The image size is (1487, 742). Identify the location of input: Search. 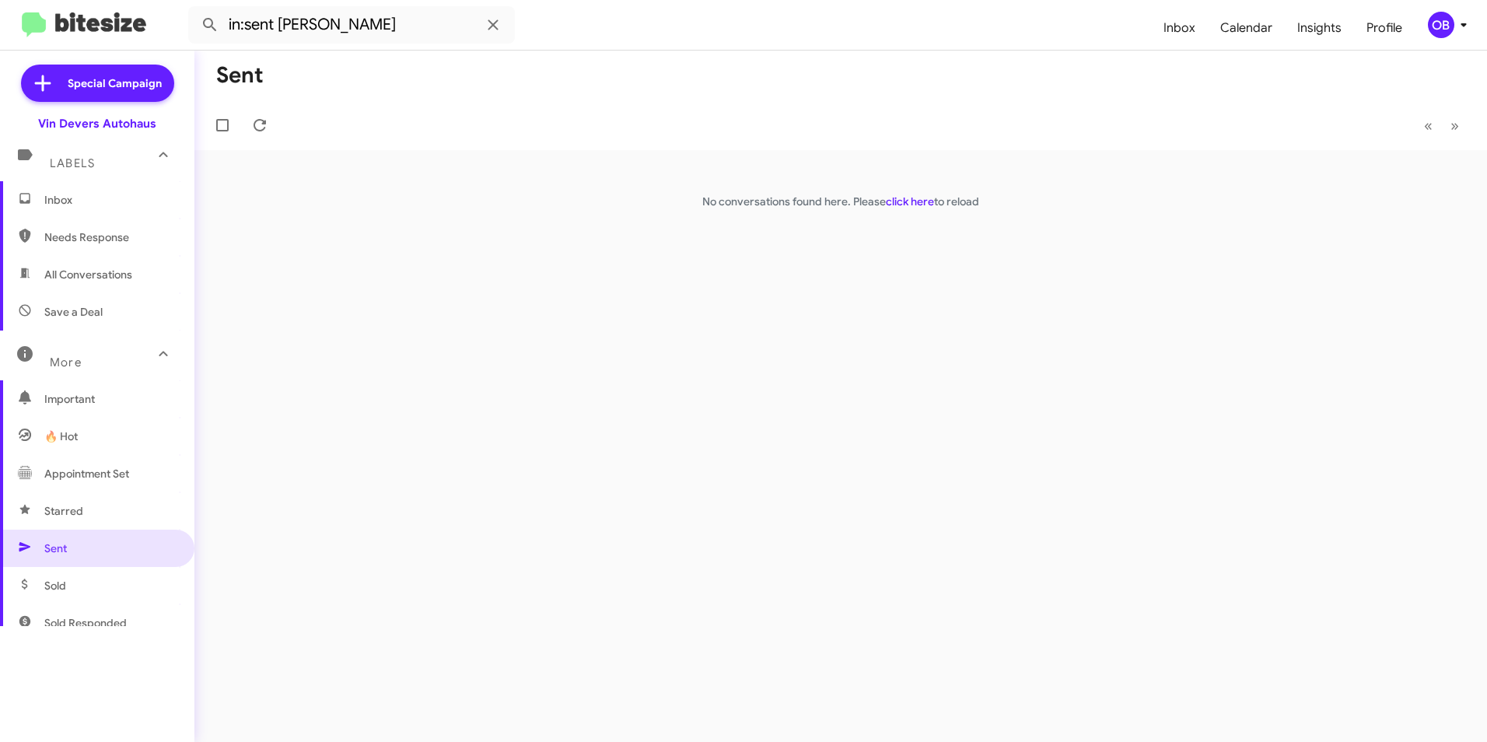
(352, 25).